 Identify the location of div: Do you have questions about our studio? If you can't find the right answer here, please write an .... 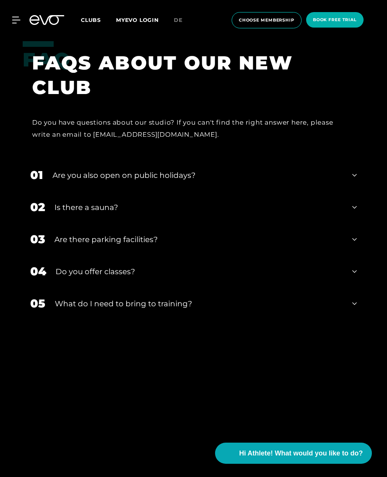
(188, 128).